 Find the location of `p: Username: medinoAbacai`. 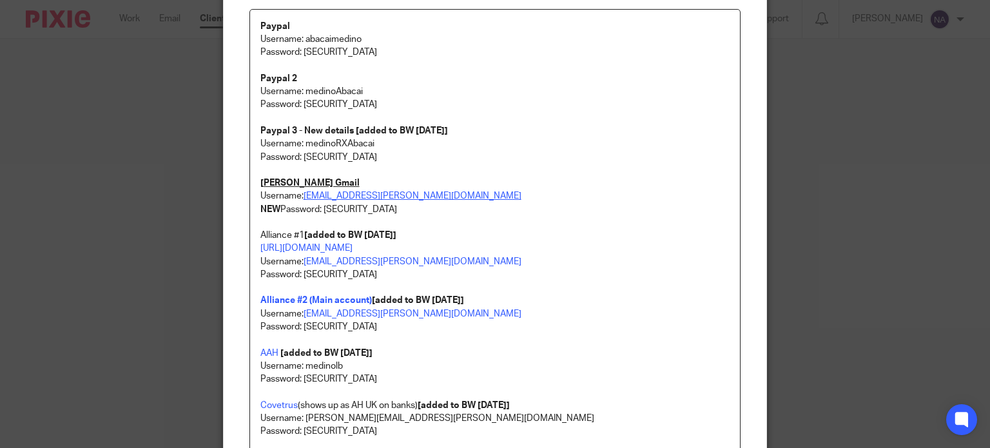

p: Username: medinoAbacai is located at coordinates (495, 92).